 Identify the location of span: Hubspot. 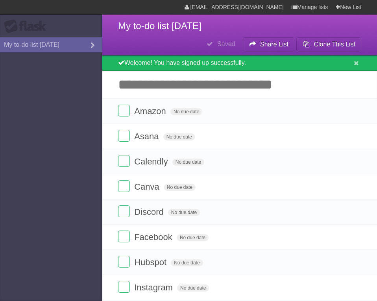
(151, 262).